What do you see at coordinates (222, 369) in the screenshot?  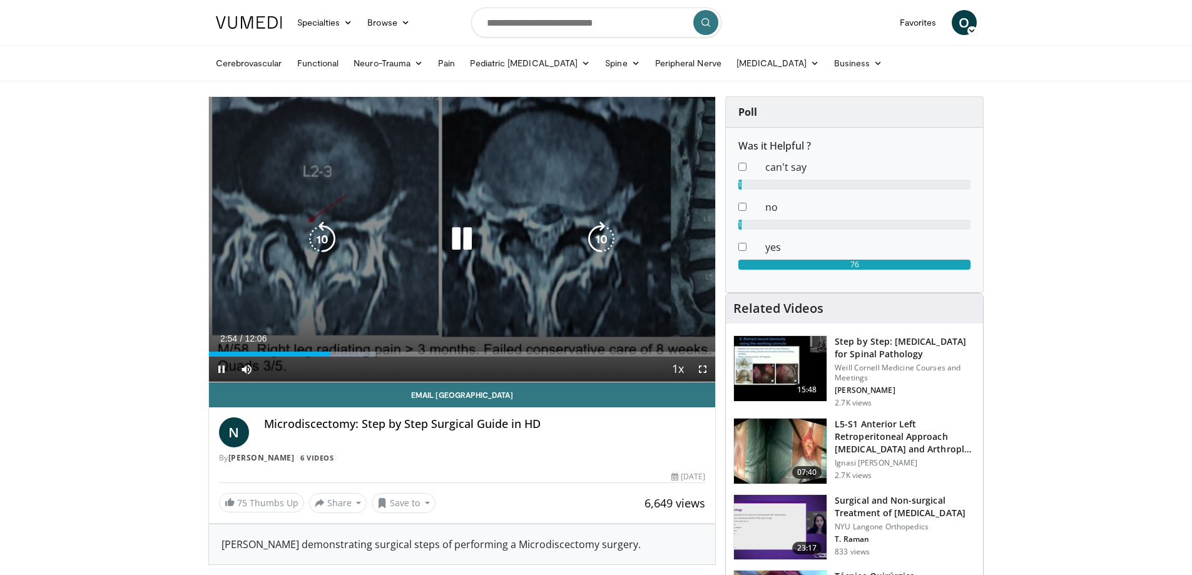 I see `button: Pause` at bounding box center [222, 369].